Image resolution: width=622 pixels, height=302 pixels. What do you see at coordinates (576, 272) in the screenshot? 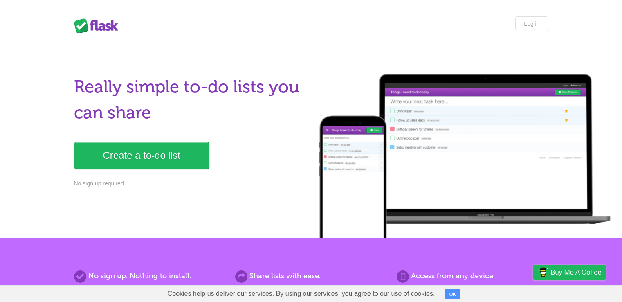
I see `span: Buy me a coffee` at bounding box center [576, 272].